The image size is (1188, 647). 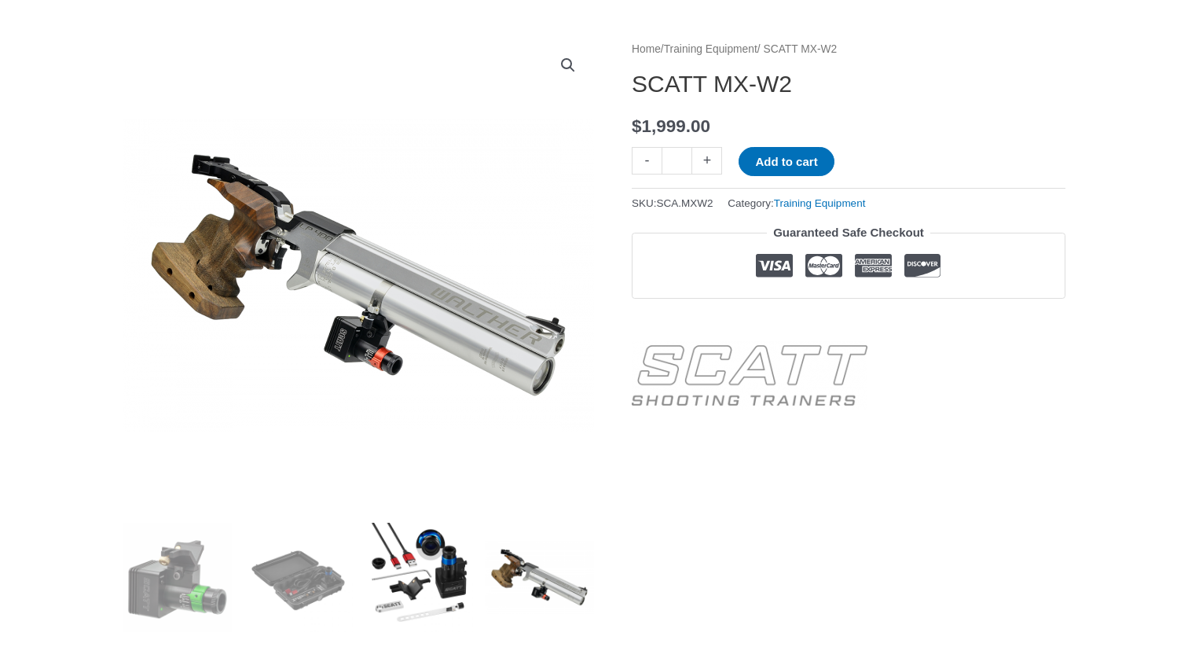 What do you see at coordinates (177, 577) in the screenshot?
I see `img: SCATT MX-W2 (wireless)` at bounding box center [177, 577].